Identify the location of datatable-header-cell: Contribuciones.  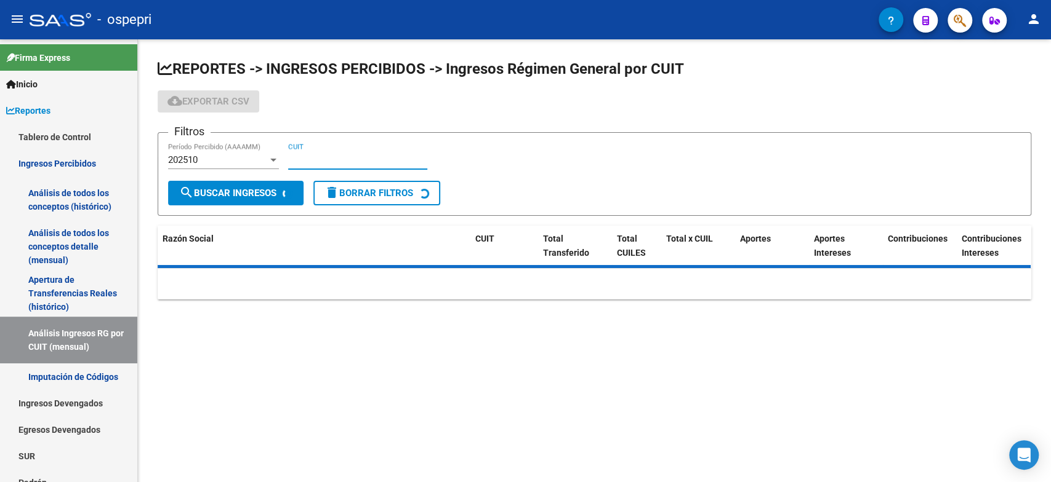
(919, 246).